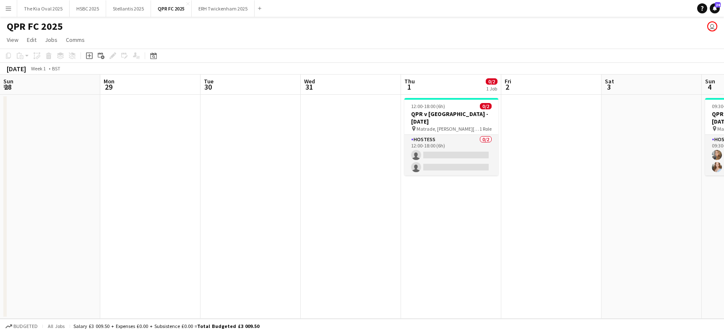 The height and width of the screenshot is (333, 724). What do you see at coordinates (128, 8) in the screenshot?
I see `button: Stellantis 2025` at bounding box center [128, 8].